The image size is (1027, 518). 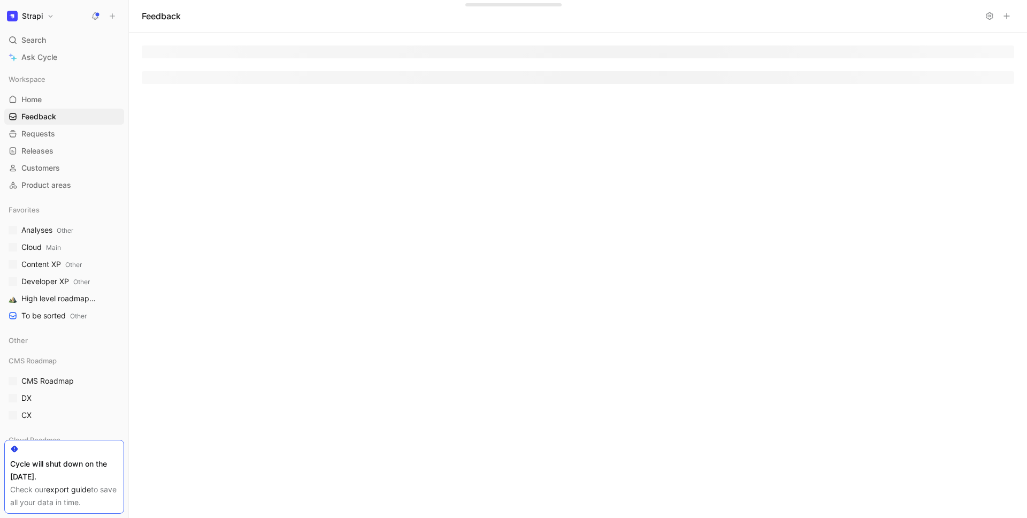 What do you see at coordinates (34, 40) in the screenshot?
I see `span: Search` at bounding box center [34, 40].